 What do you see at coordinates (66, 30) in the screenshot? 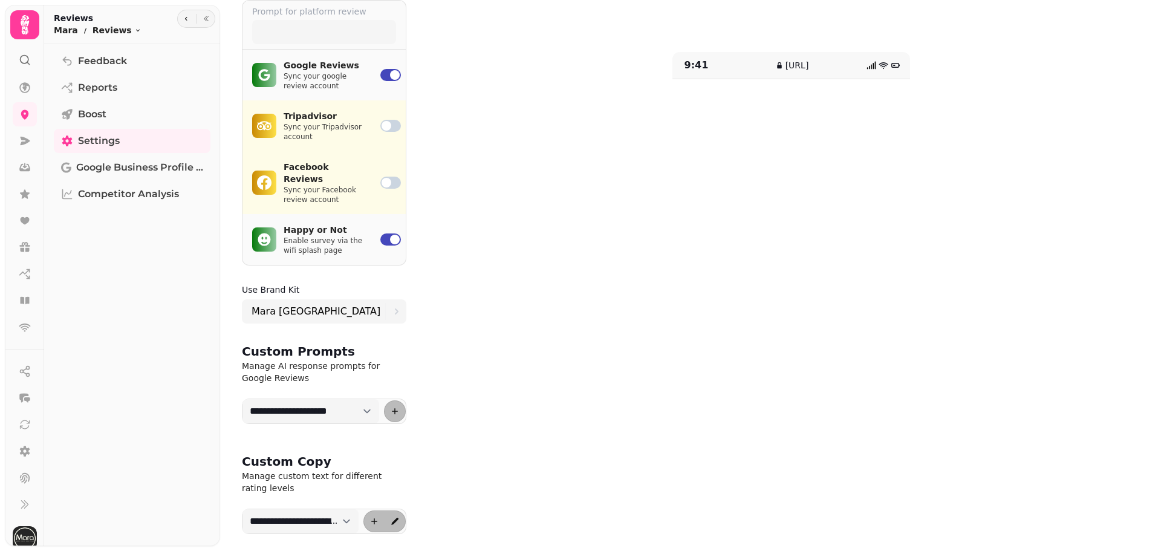
I see `p: Mara` at bounding box center [66, 30].